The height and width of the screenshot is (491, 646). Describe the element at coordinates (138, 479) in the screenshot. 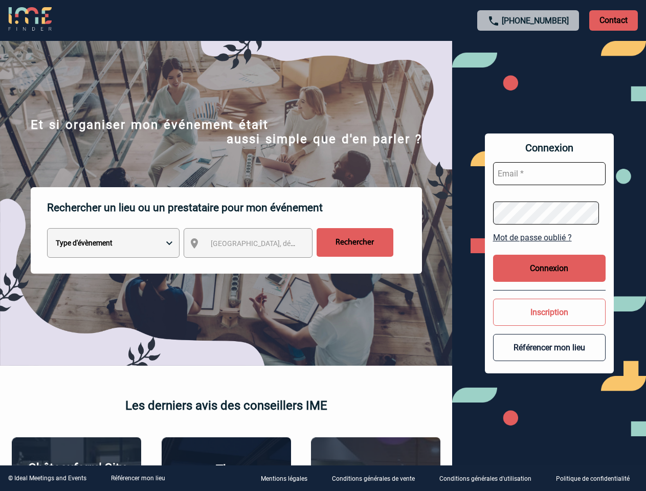

I see `a: Référencer mon lieu` at that location.